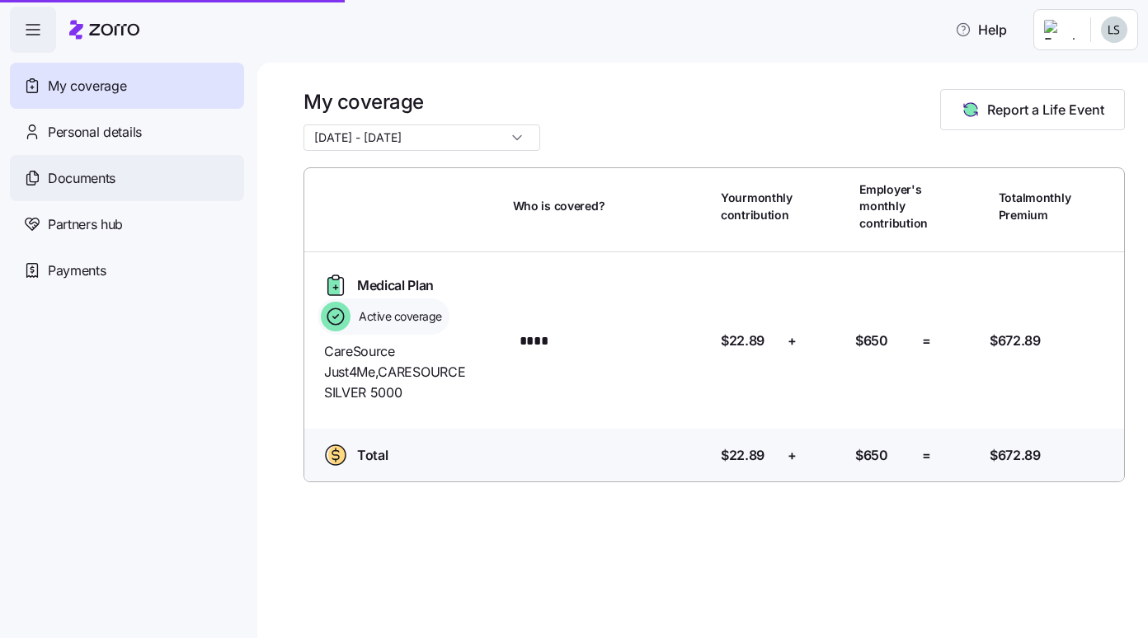  What do you see at coordinates (85, 224) in the screenshot?
I see `span: Partners hub` at bounding box center [85, 224].